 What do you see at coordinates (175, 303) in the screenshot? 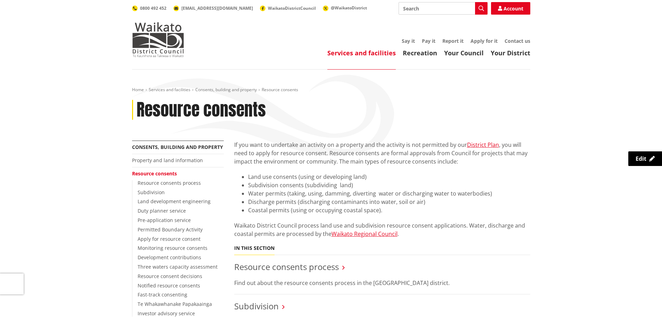
I see `a: Te Whakawhanake Papakaainga` at bounding box center [175, 303].